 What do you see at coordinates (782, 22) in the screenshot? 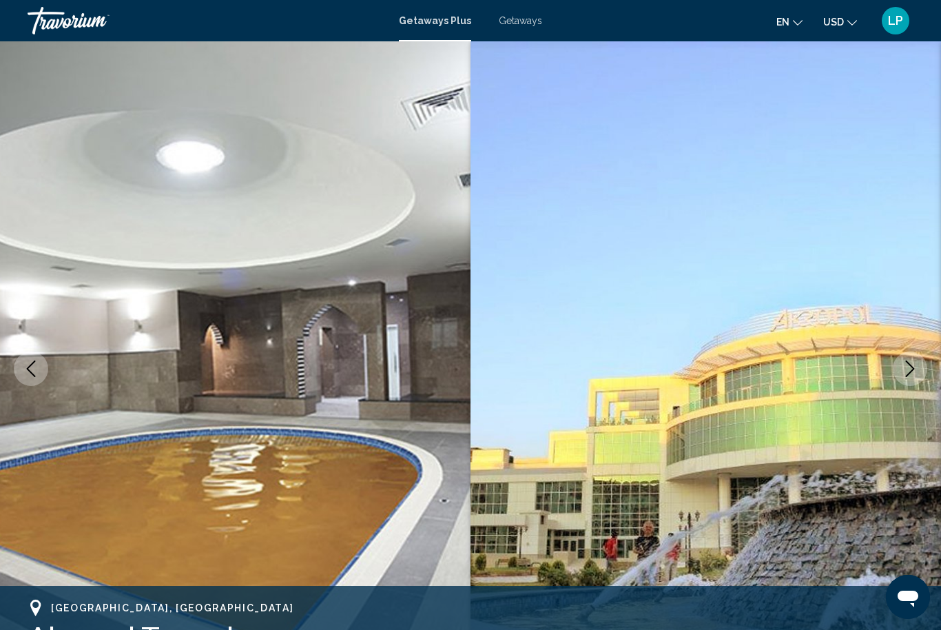
I see `span: en` at bounding box center [782, 22].